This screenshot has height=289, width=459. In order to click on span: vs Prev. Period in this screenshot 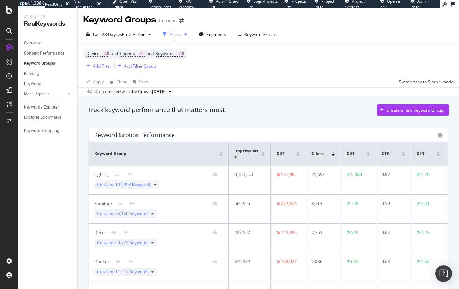, I will do `click(131, 34)`.